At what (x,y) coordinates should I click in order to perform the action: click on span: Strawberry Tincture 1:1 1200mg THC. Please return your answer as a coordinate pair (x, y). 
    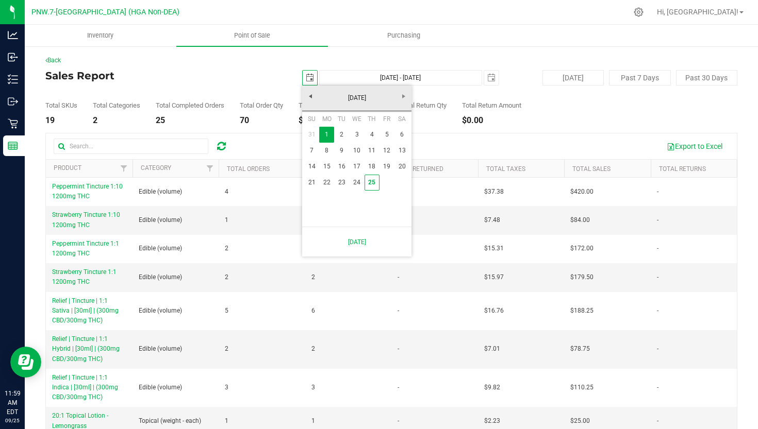
    Looking at the image, I should click on (84, 277).